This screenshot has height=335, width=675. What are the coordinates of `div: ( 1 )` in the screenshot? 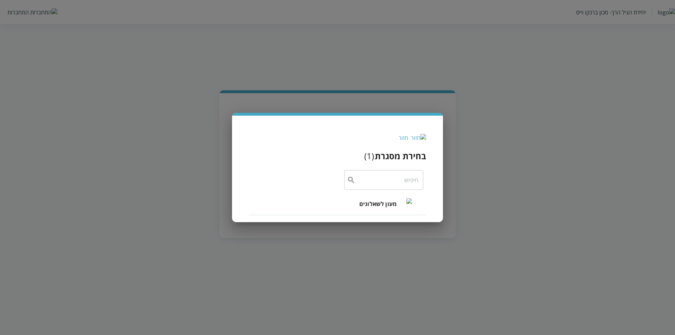 It's located at (369, 156).